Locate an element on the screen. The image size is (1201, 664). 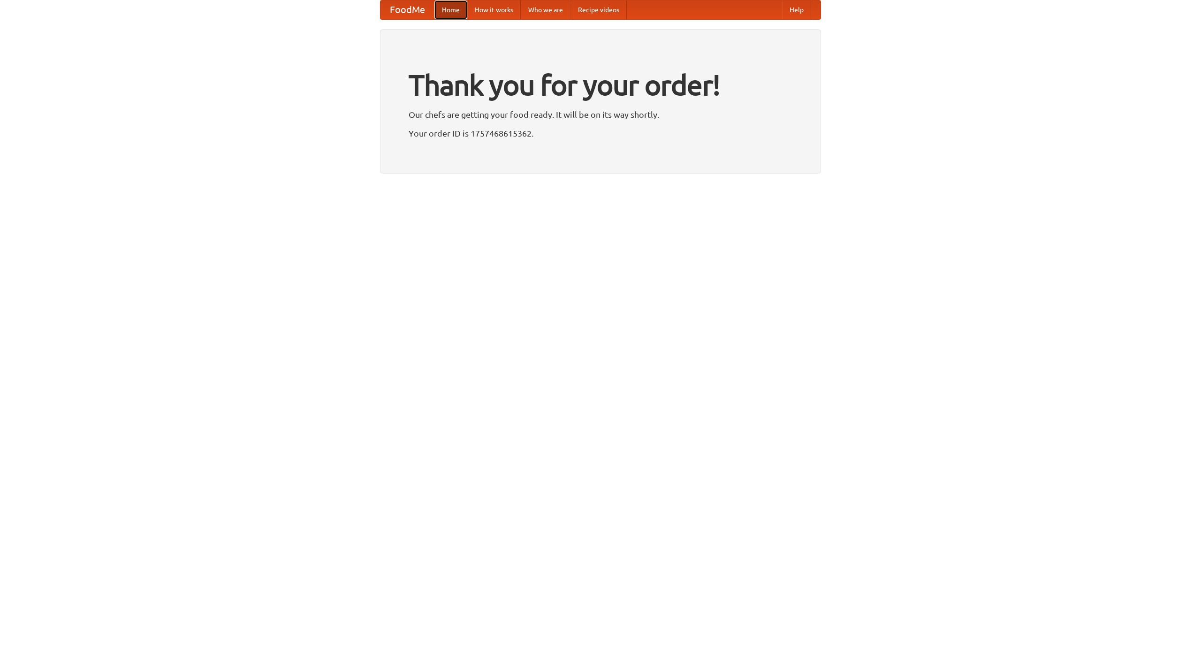
p: Your order ID is 1757468615362. is located at coordinates (601, 133).